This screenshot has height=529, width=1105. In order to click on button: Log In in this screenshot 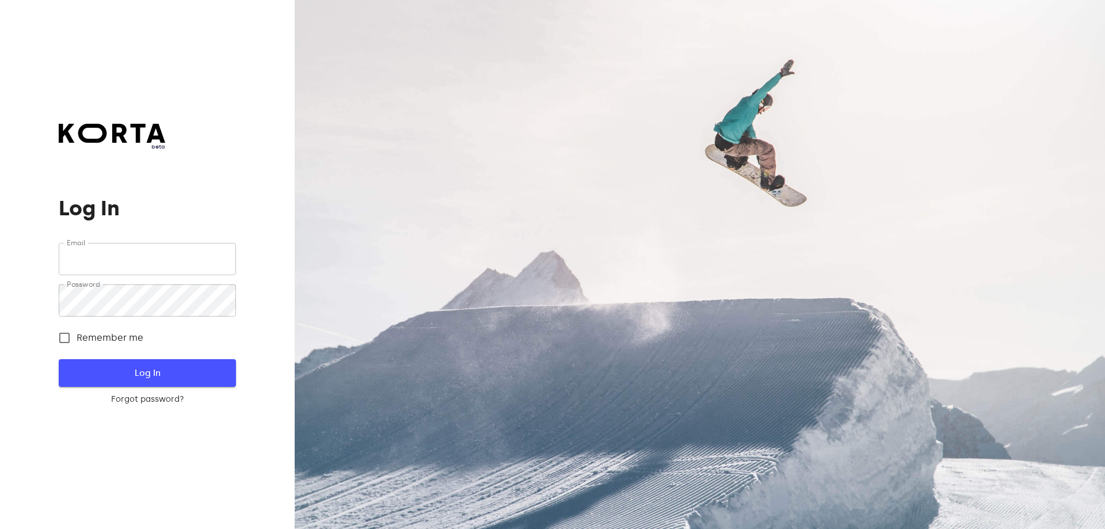, I will do `click(147, 373)`.